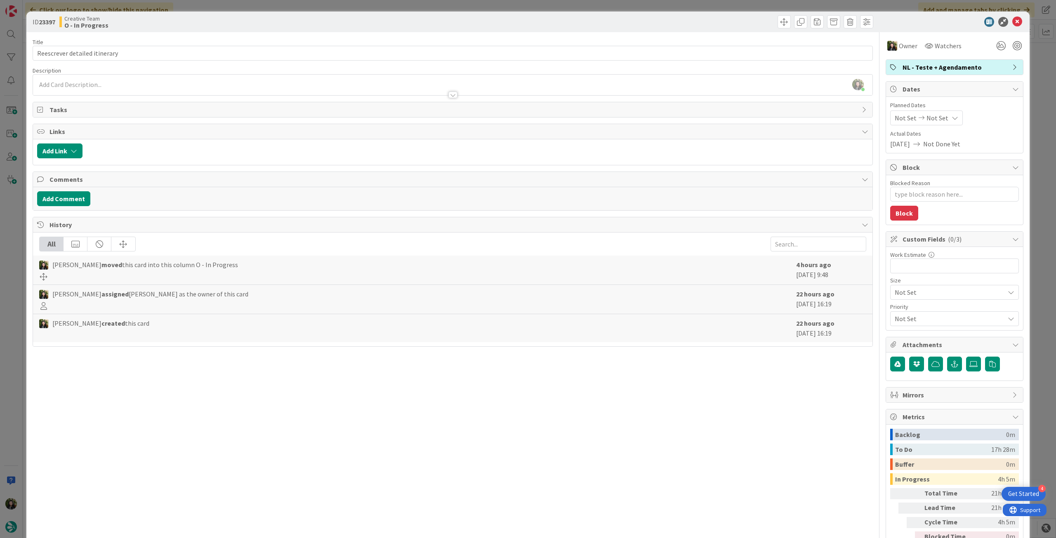  What do you see at coordinates (47, 22) in the screenshot?
I see `b: 23397` at bounding box center [47, 22].